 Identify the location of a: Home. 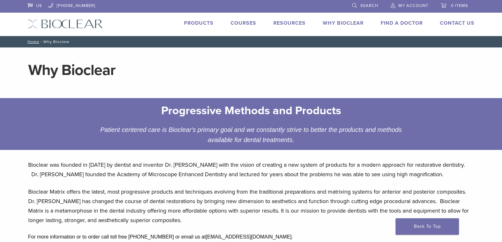
(32, 42).